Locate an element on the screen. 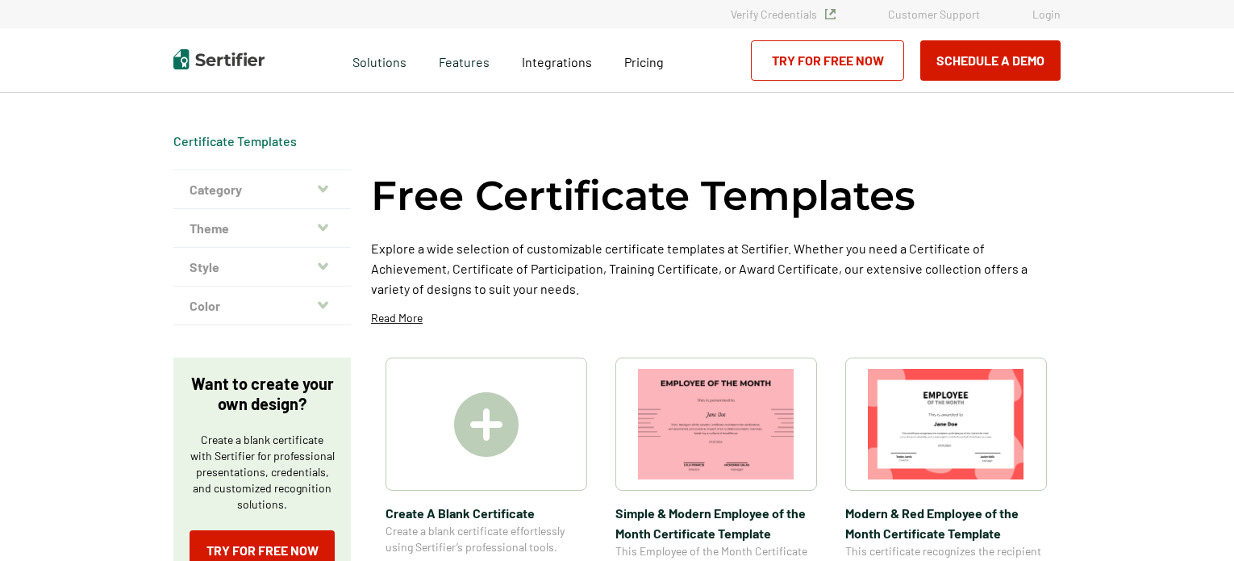 Image resolution: width=1234 pixels, height=561 pixels. span: Create a blank certificate effortlessly using Sertifier’s professional tools. is located at coordinates (486, 539).